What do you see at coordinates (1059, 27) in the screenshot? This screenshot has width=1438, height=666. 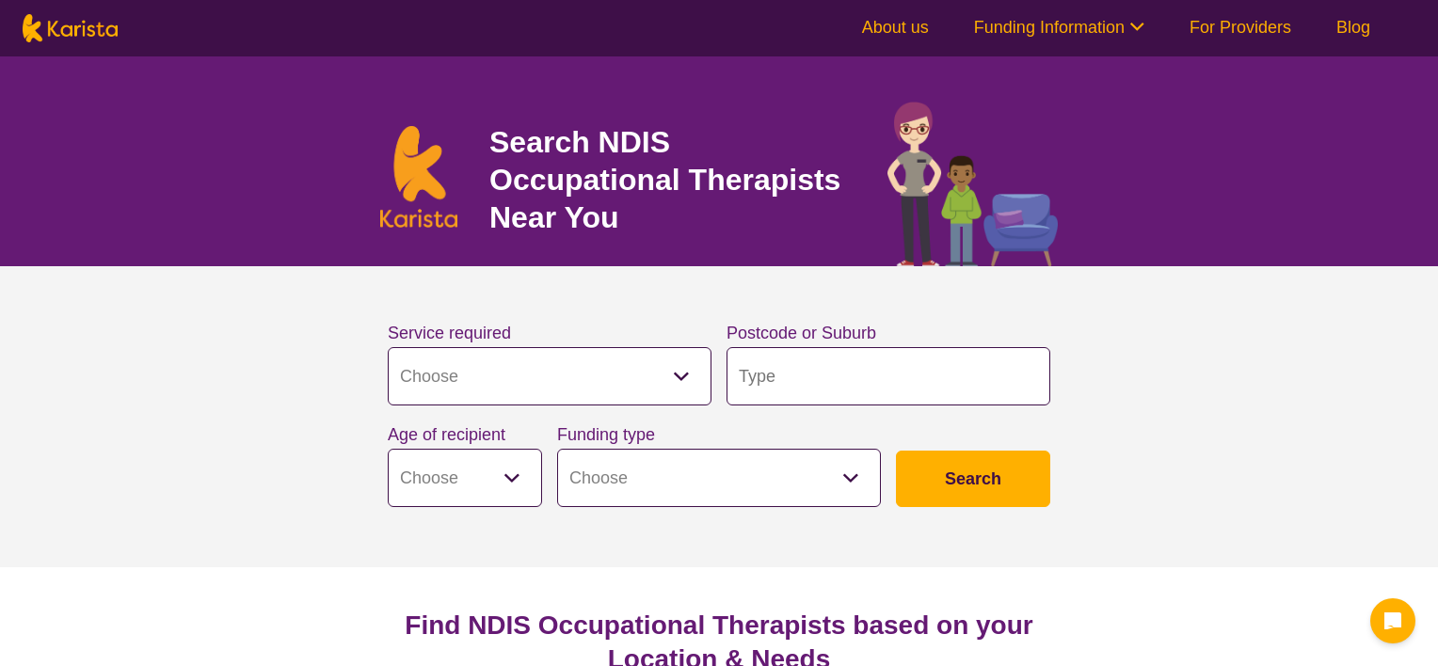 I see `a: Funding Information` at bounding box center [1059, 27].